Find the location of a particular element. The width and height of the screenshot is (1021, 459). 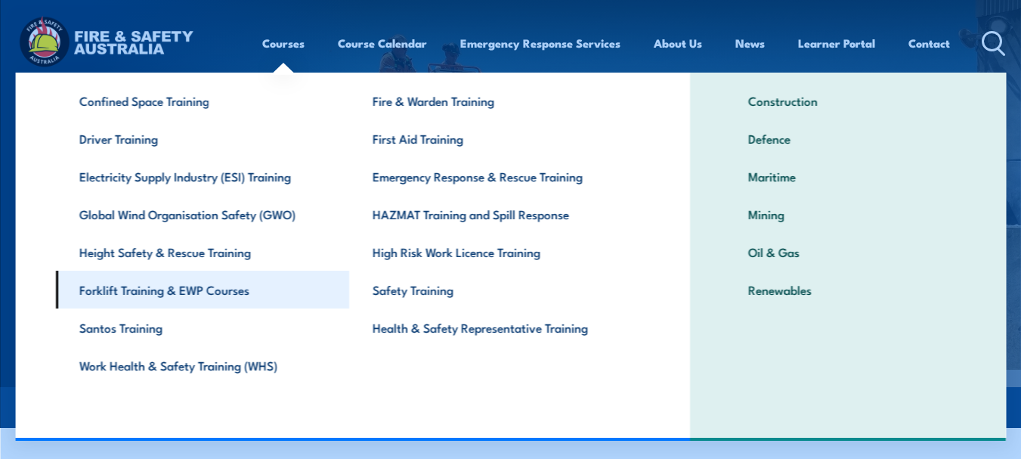

a: First Aid Training is located at coordinates (495, 138).